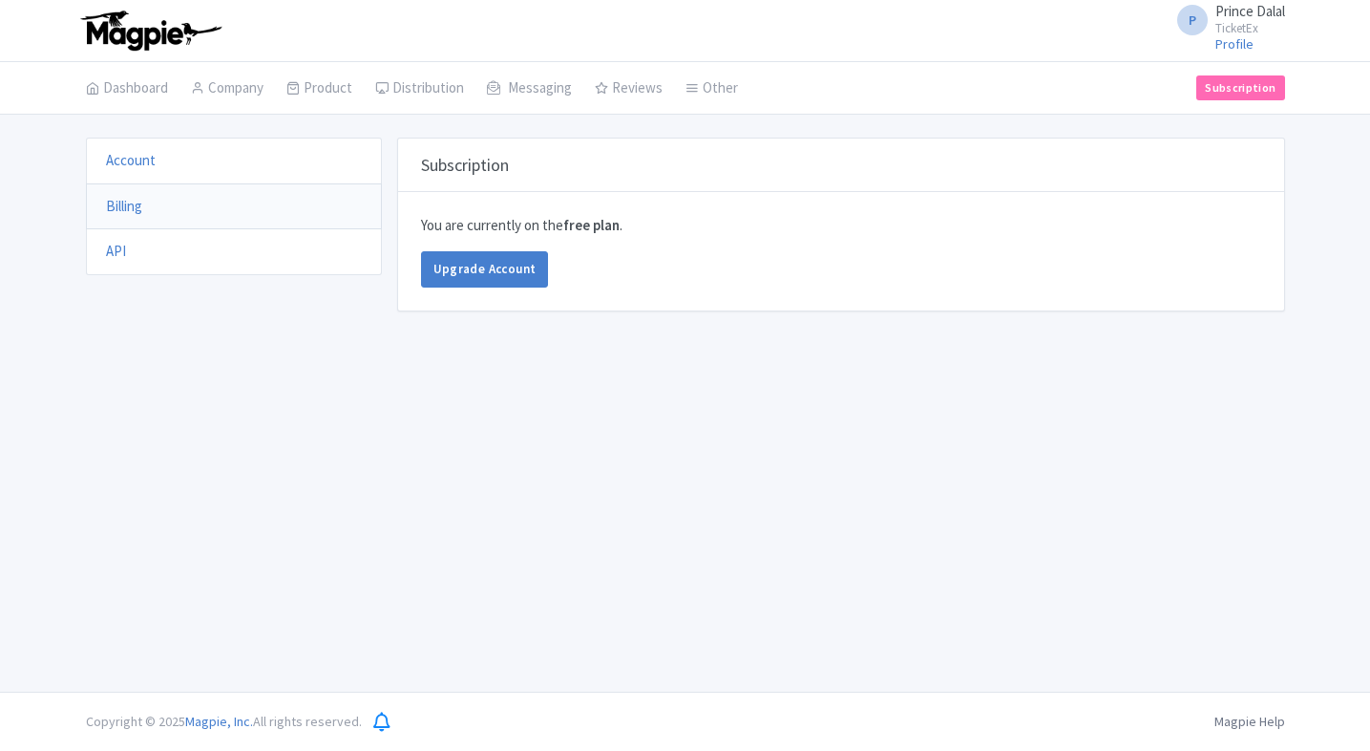 Image resolution: width=1370 pixels, height=751 pixels. Describe the element at coordinates (711, 89) in the screenshot. I see `a: Other` at that location.